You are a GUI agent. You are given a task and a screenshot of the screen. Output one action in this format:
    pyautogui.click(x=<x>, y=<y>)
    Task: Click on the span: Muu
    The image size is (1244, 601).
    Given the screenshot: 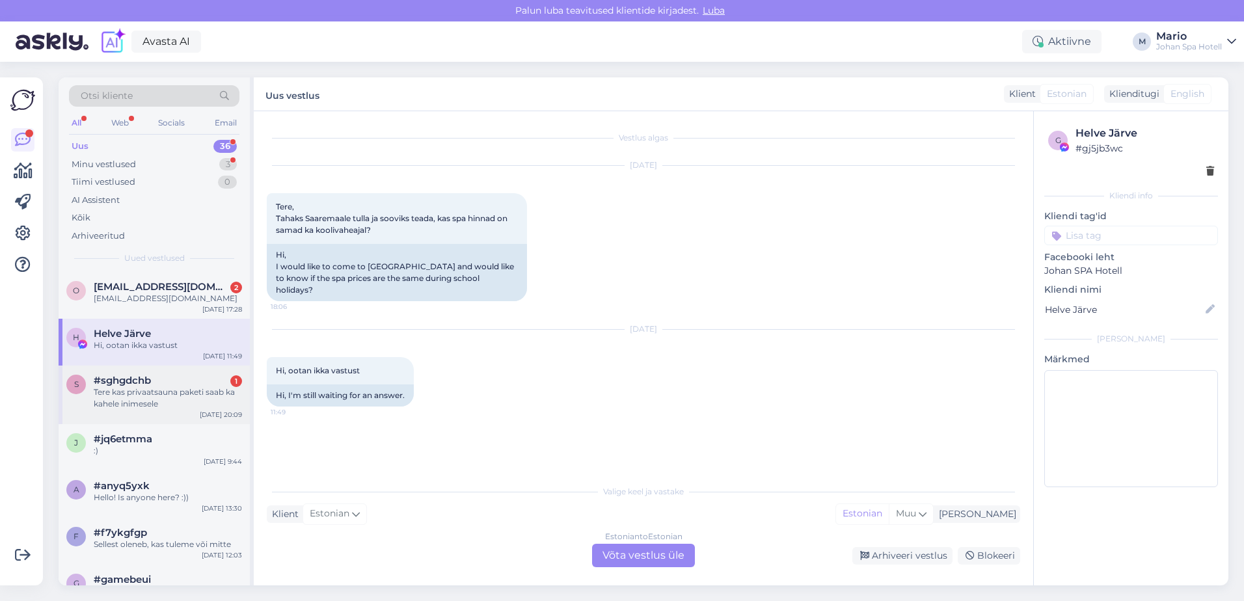 What is the action you would take?
    pyautogui.click(x=905, y=513)
    